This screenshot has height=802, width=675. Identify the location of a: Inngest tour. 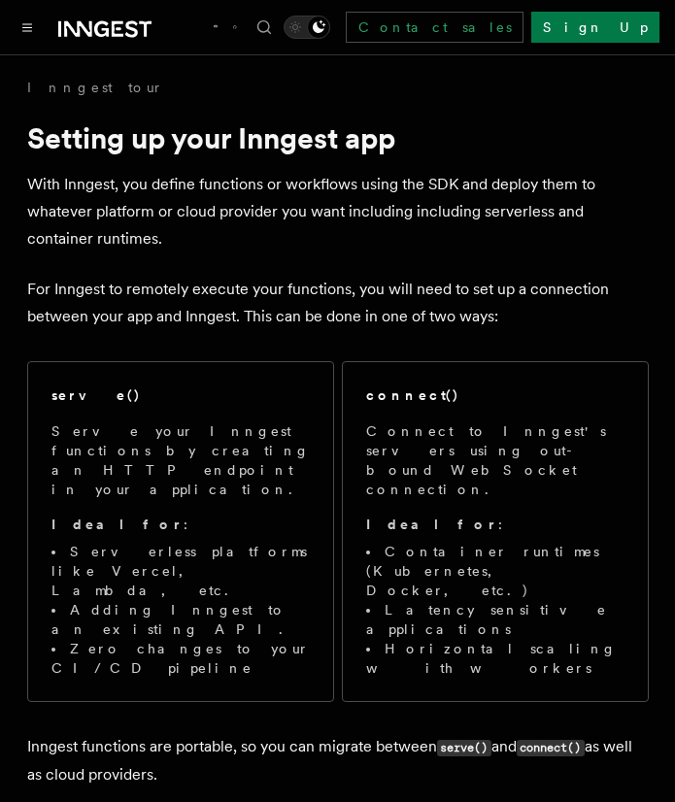
(95, 87).